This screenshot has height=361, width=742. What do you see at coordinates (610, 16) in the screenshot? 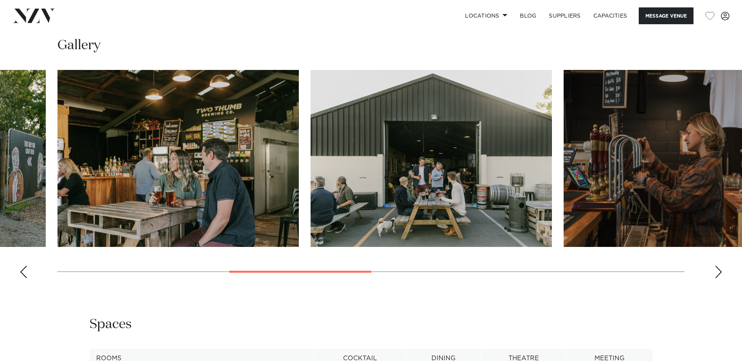
I see `a: Capacities` at bounding box center [610, 16].